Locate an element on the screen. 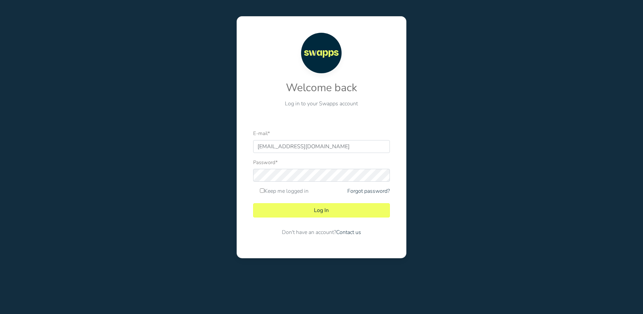  img: Swapps logo is located at coordinates (321, 53).